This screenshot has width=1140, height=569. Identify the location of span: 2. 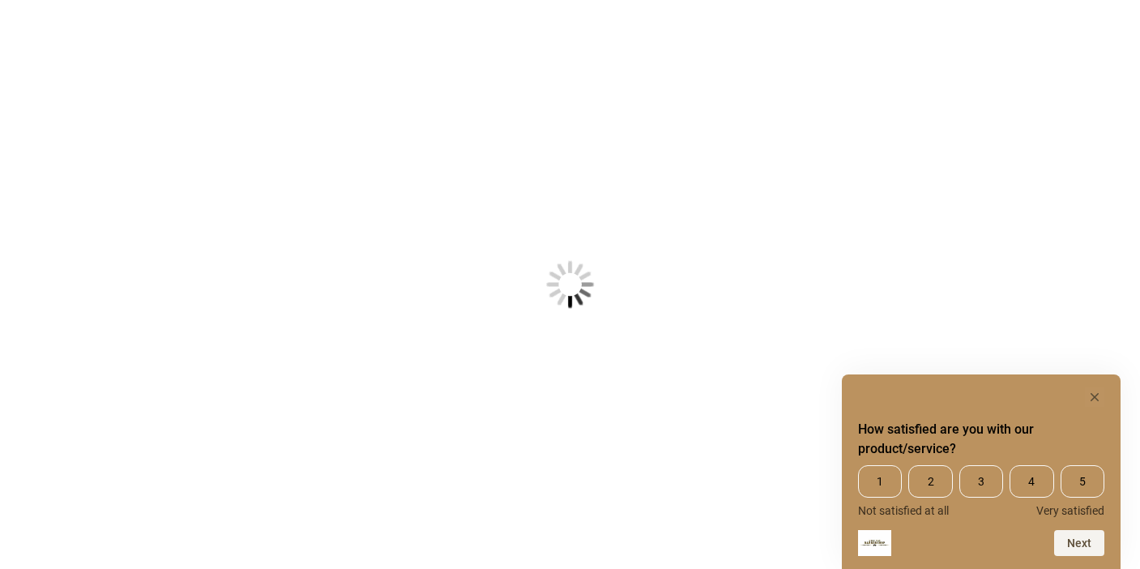
(930, 481).